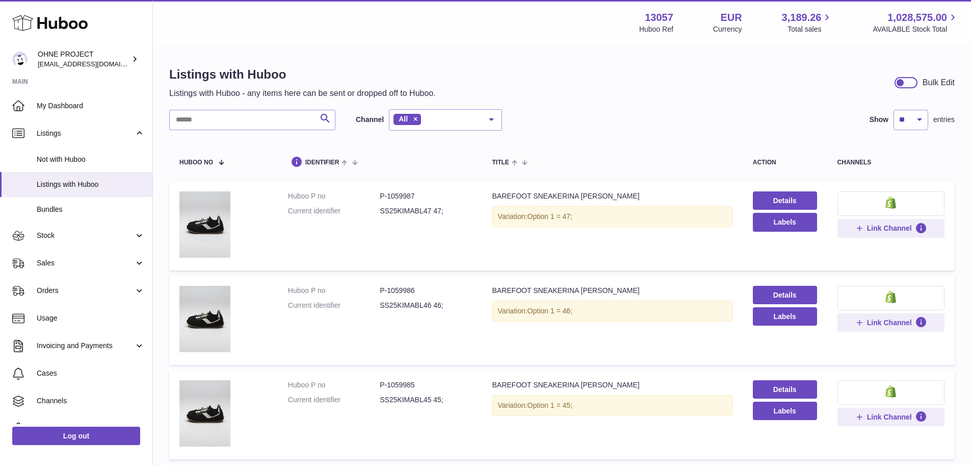 The width and height of the screenshot is (971, 465). I want to click on span: identifier, so click(322, 162).